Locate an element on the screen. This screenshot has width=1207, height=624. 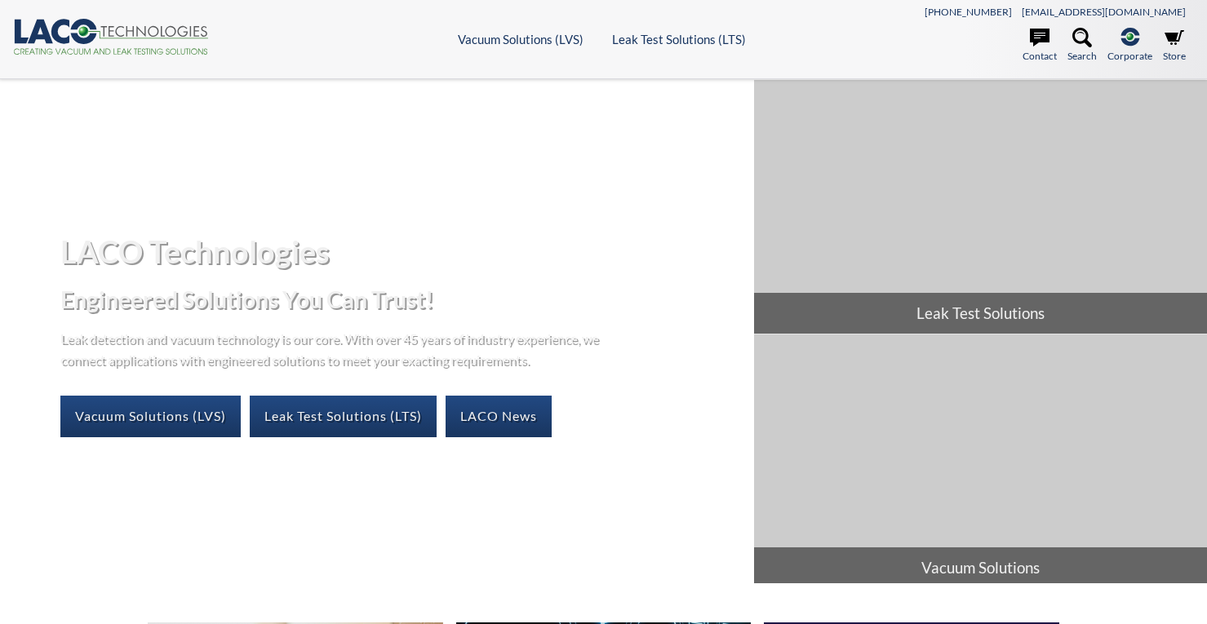
h2: Engineered Solutions You Can Trust! is located at coordinates (401, 299).